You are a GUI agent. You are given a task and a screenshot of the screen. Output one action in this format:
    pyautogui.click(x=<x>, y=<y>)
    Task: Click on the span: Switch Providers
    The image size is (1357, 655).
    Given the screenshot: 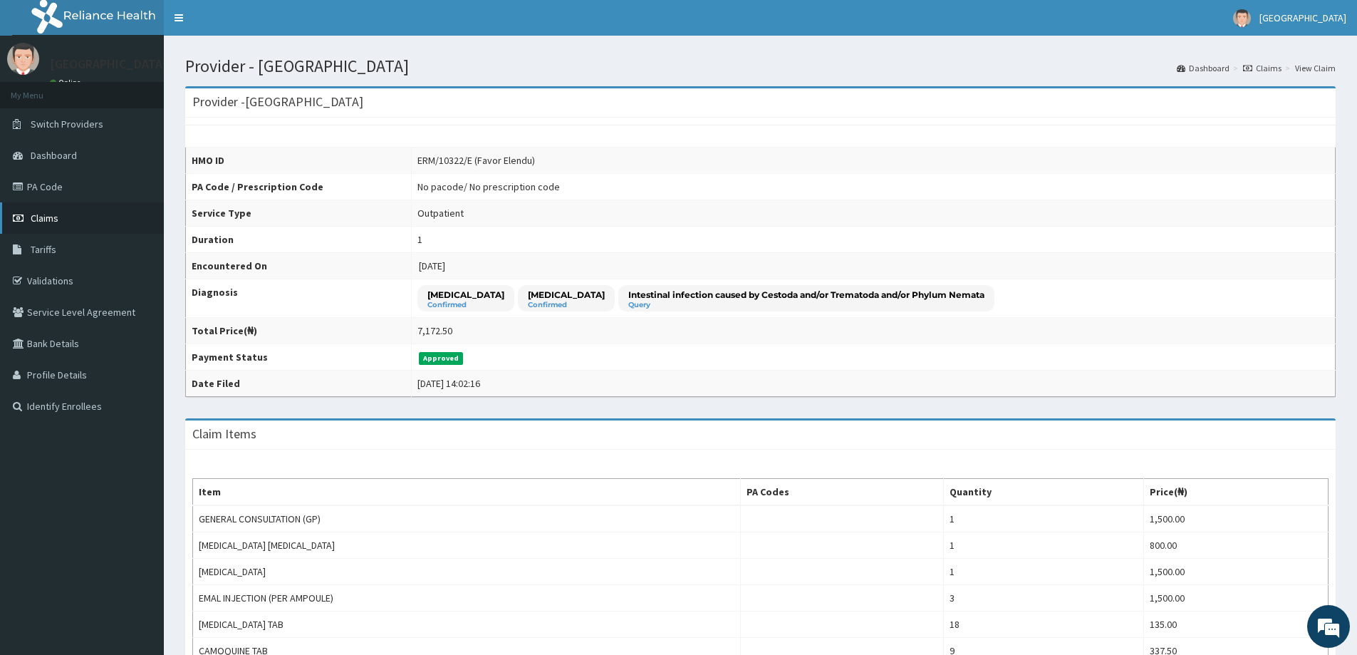 What is the action you would take?
    pyautogui.click(x=67, y=124)
    